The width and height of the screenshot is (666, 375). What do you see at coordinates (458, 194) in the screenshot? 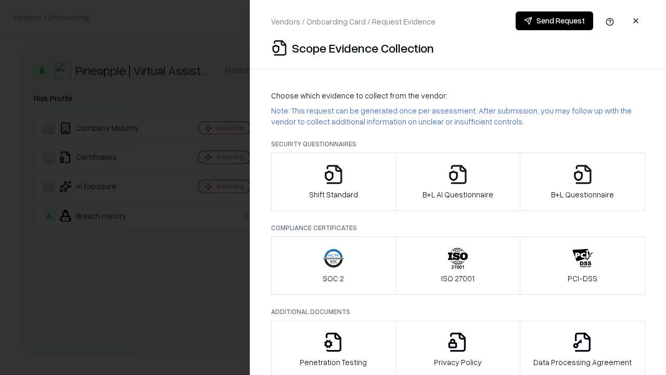
I see `p: B+L AI Questionnaire` at bounding box center [458, 194].